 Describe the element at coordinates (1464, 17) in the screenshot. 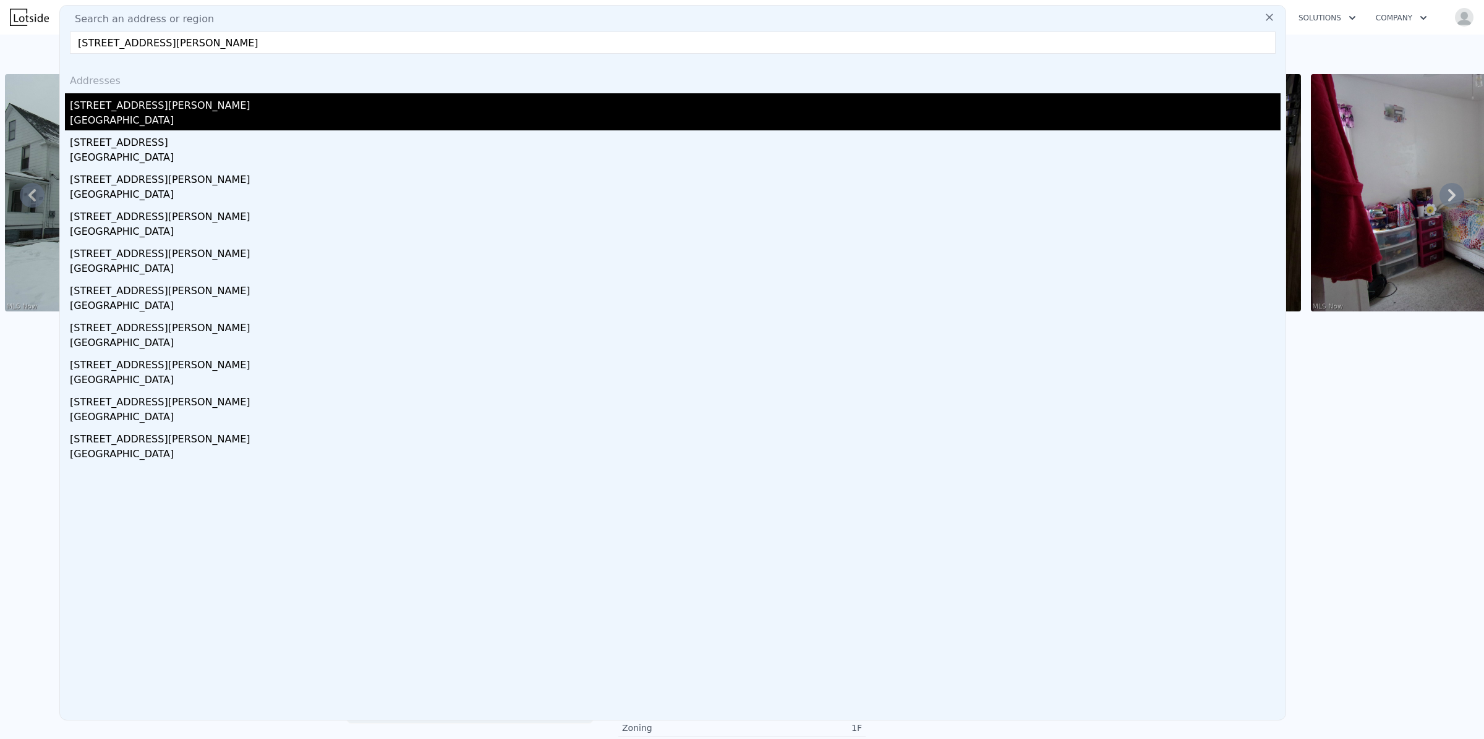

I see `img: avatar` at that location.